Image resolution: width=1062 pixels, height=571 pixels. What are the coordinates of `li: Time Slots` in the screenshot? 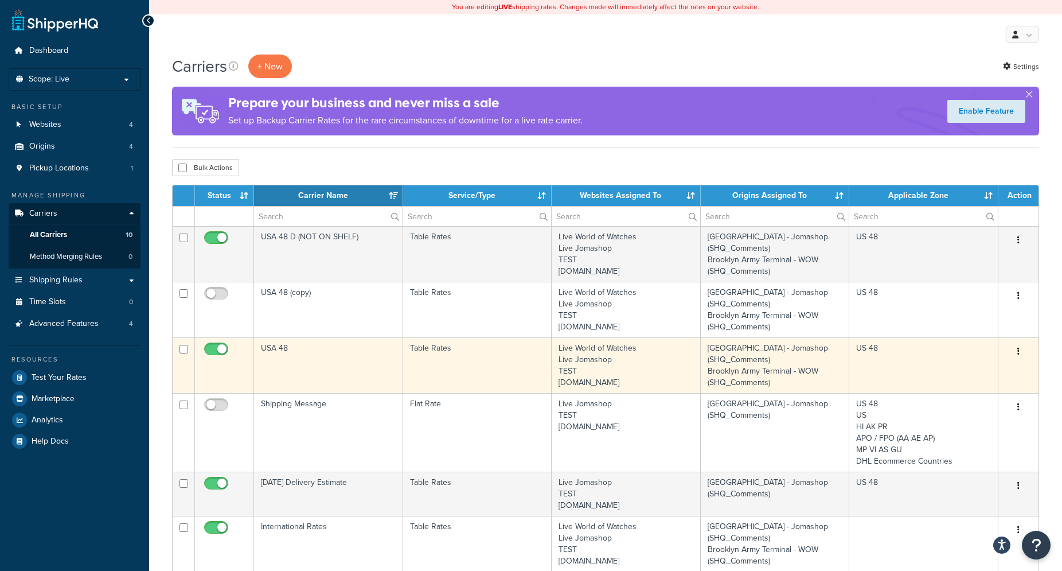 It's located at (75, 302).